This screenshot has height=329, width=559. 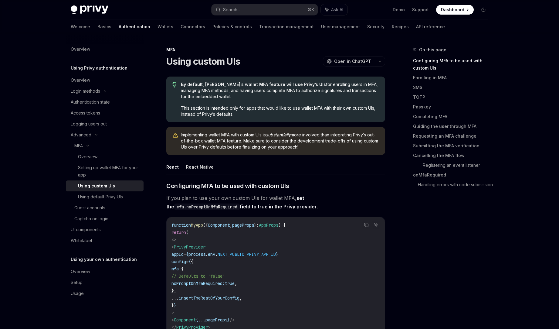 I want to click on span: If you plan to use your own custom UIs for wallet MFA, ., so click(x=276, y=202).